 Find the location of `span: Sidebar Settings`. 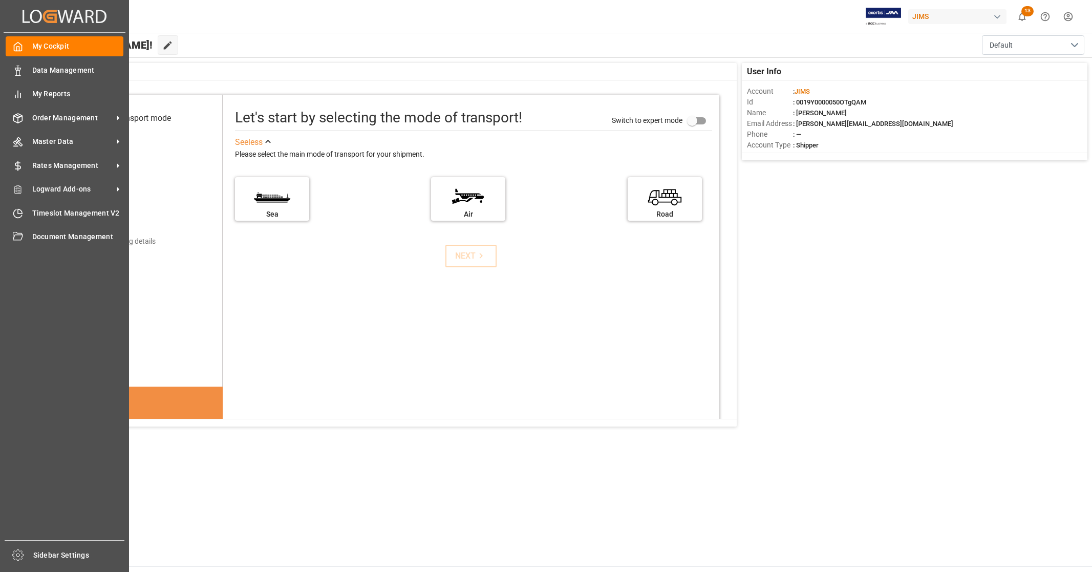

span: Sidebar Settings is located at coordinates (79, 555).